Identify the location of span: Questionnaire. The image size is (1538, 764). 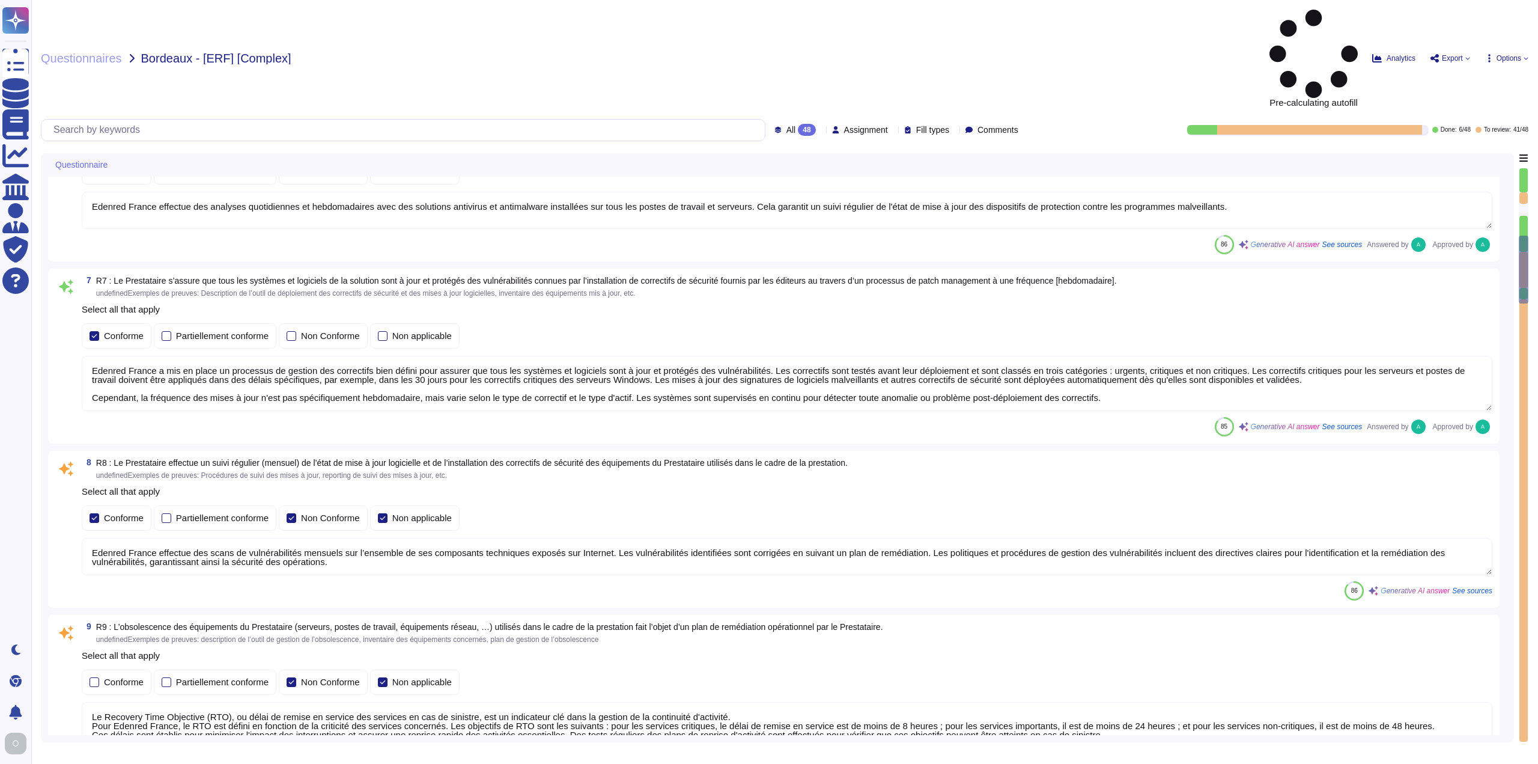
(81, 165).